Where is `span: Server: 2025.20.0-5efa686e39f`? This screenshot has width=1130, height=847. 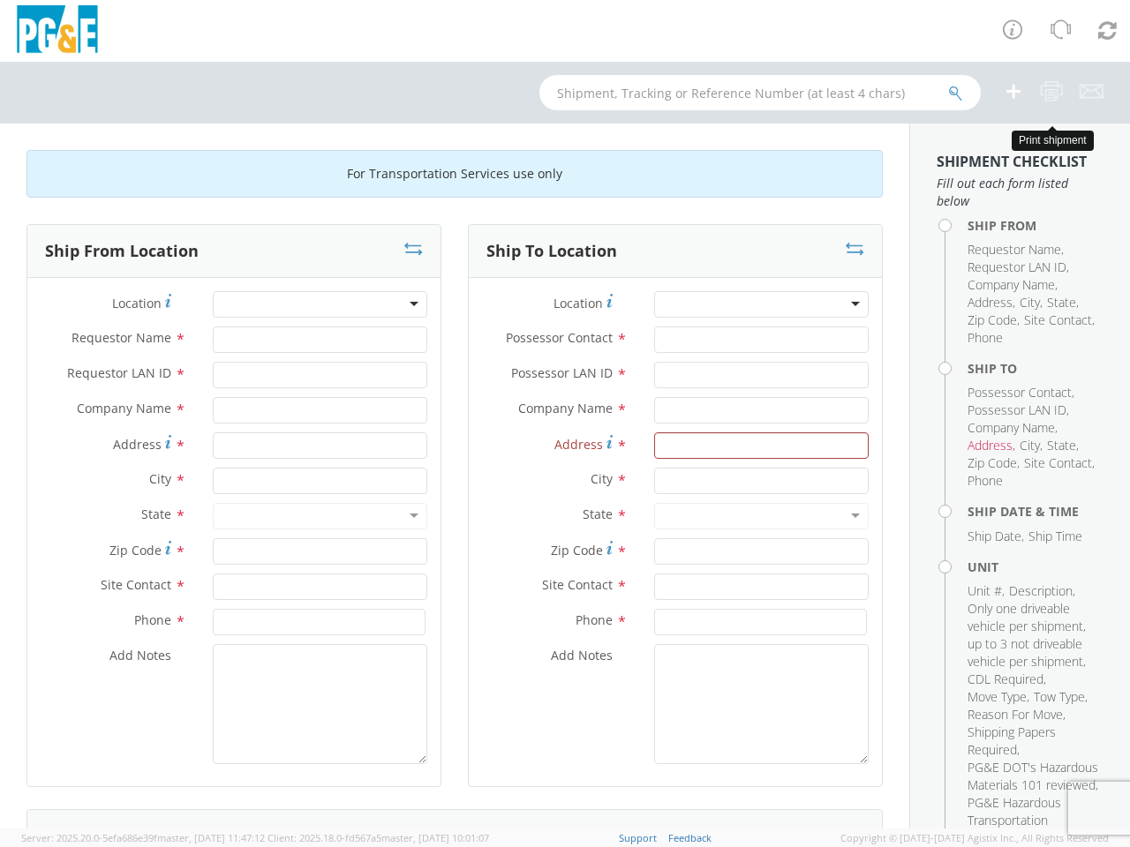 span: Server: 2025.20.0-5efa686e39f is located at coordinates (143, 838).